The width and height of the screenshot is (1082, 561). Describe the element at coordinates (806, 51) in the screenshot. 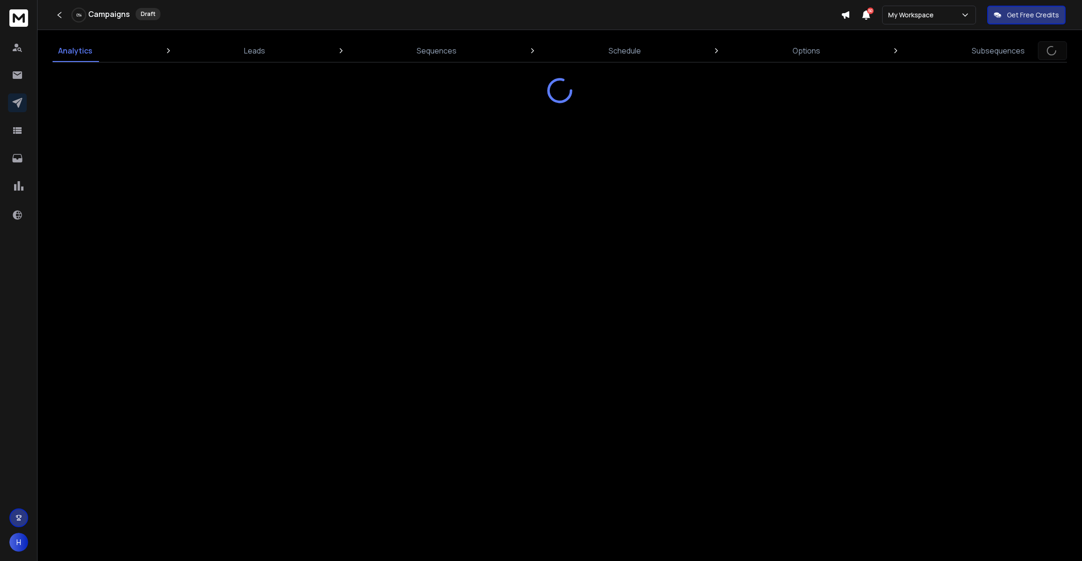

I see `p: Options` at that location.